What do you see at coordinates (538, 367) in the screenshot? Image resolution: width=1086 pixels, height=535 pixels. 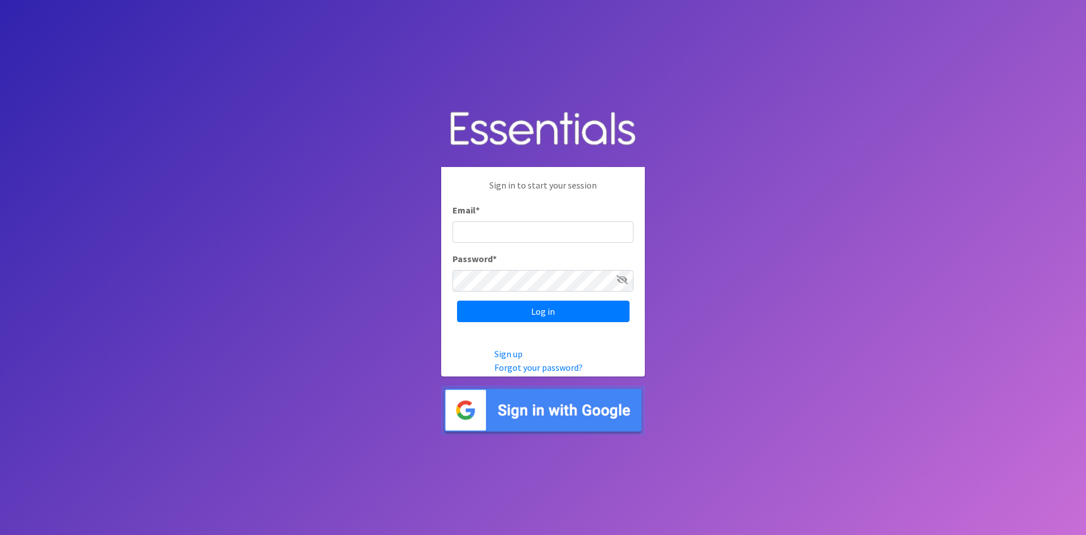 I see `a: Forgot your password?` at bounding box center [538, 367].